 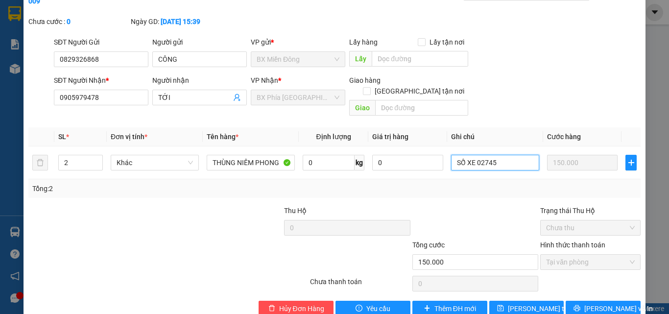 What do you see at coordinates (378, 308) in the screenshot?
I see `span: Yêu cầu` at bounding box center [378, 308].